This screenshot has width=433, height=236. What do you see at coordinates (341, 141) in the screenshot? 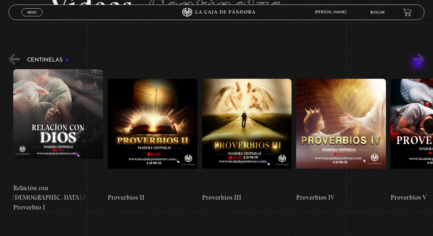
I see `a: Proverbios IV` at bounding box center [341, 141].